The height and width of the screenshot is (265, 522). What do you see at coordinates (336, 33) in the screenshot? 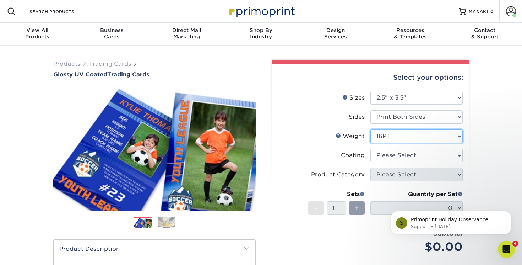
I see `div: Services` at bounding box center [336, 33].